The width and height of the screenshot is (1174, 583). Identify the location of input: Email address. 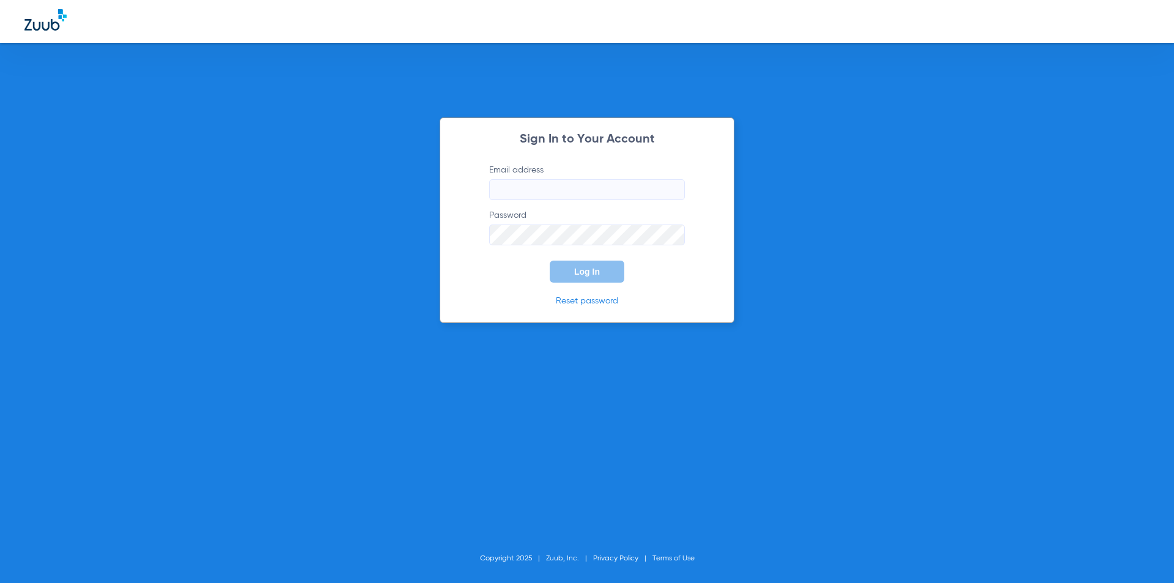
(587, 190).